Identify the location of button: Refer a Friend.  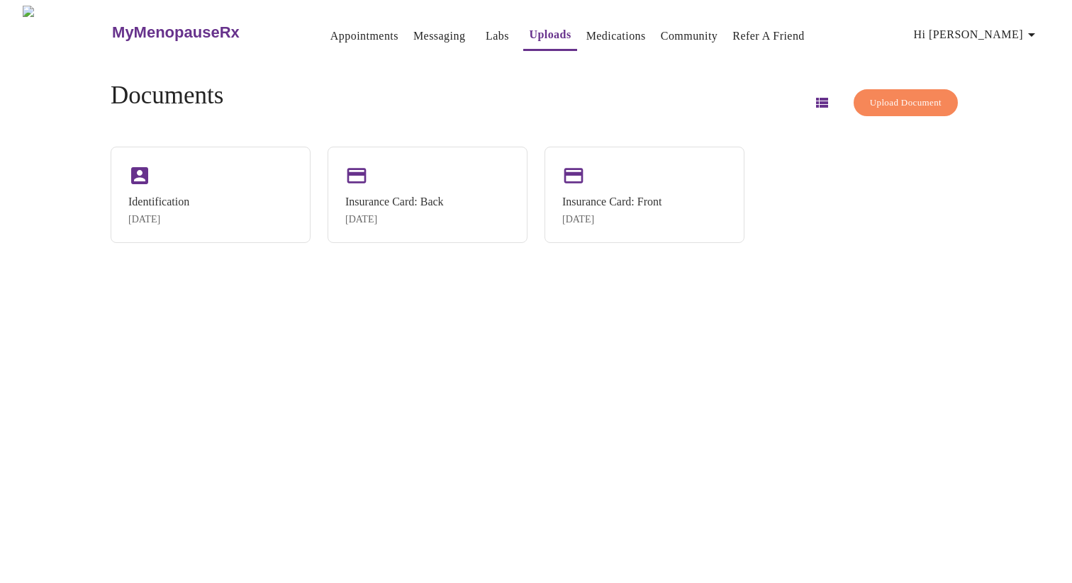
(768, 36).